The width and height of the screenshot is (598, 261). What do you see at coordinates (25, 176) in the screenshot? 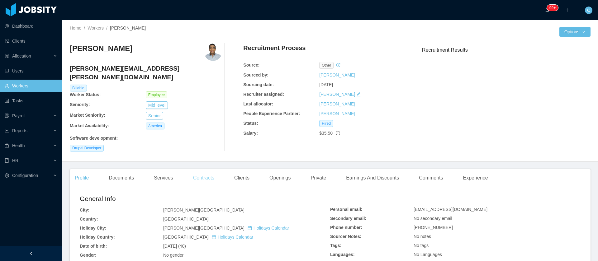
I see `span: Configuration` at bounding box center [25, 176].